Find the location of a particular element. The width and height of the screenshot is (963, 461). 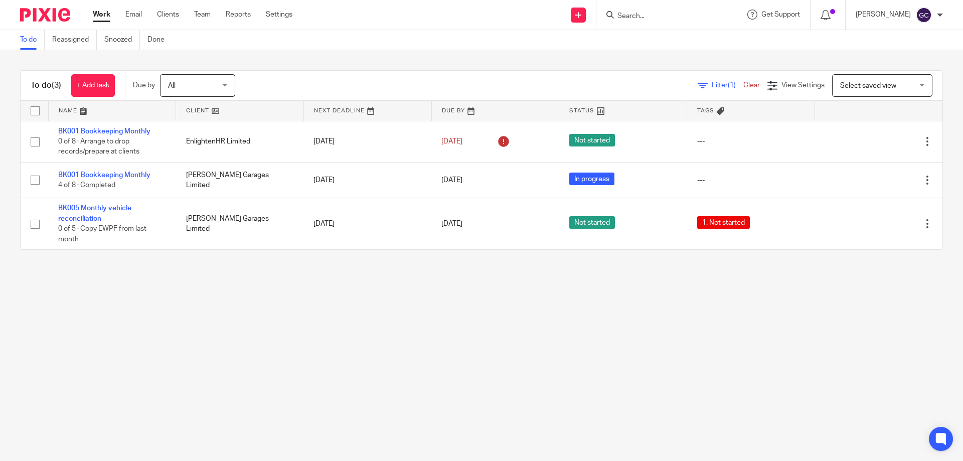

span: View Settings is located at coordinates (803, 85).